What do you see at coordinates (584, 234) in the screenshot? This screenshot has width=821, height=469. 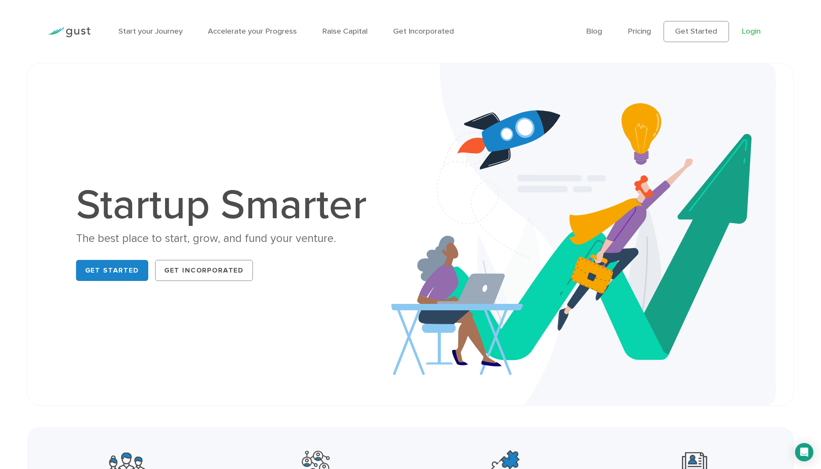 I see `img: Startup Smarter Hero` at bounding box center [584, 234].